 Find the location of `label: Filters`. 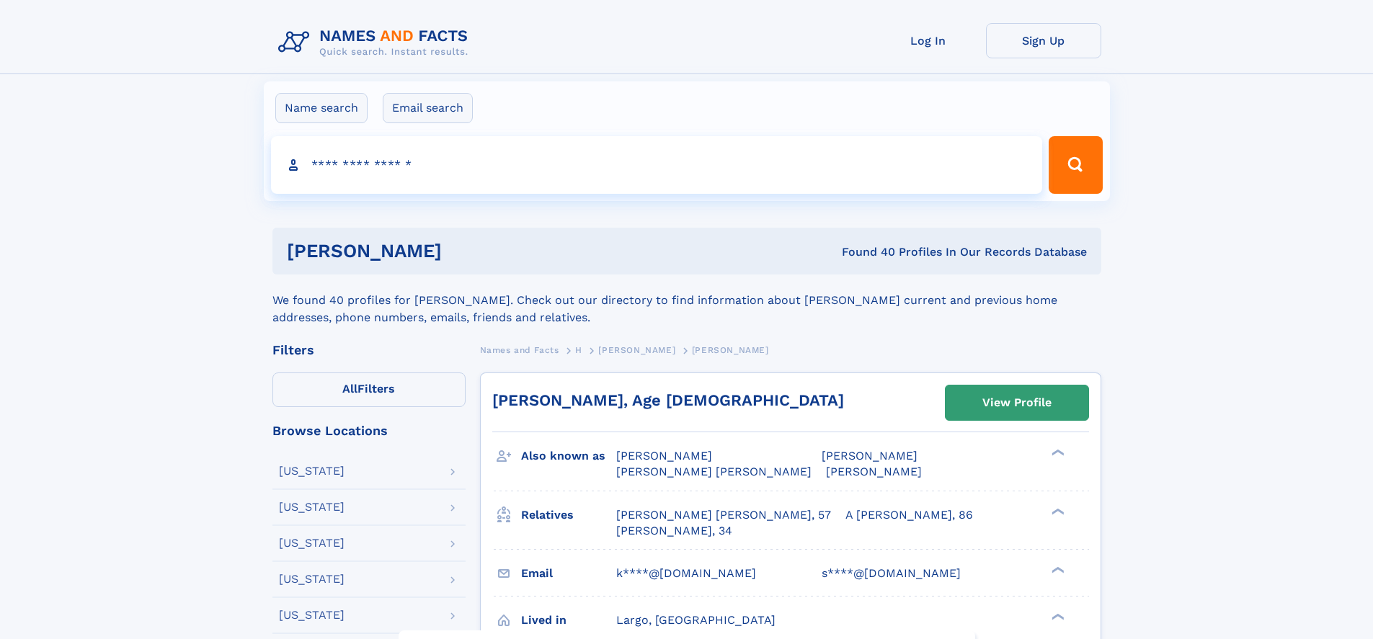

label: Filters is located at coordinates (369, 390).